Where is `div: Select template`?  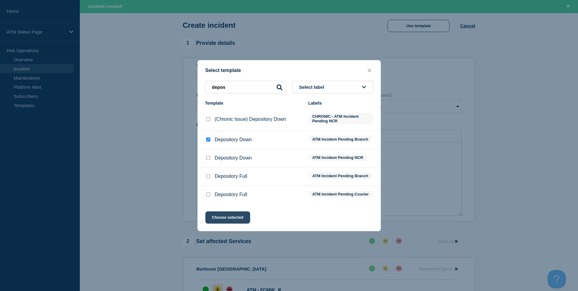
div: Select template is located at coordinates (289, 70).